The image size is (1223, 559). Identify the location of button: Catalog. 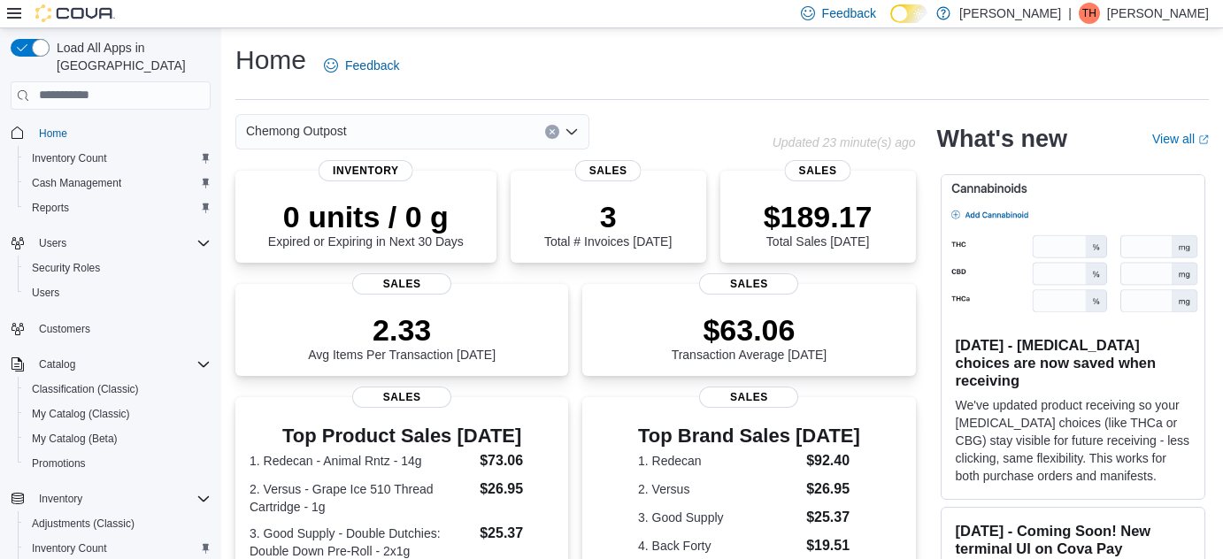
(111, 365).